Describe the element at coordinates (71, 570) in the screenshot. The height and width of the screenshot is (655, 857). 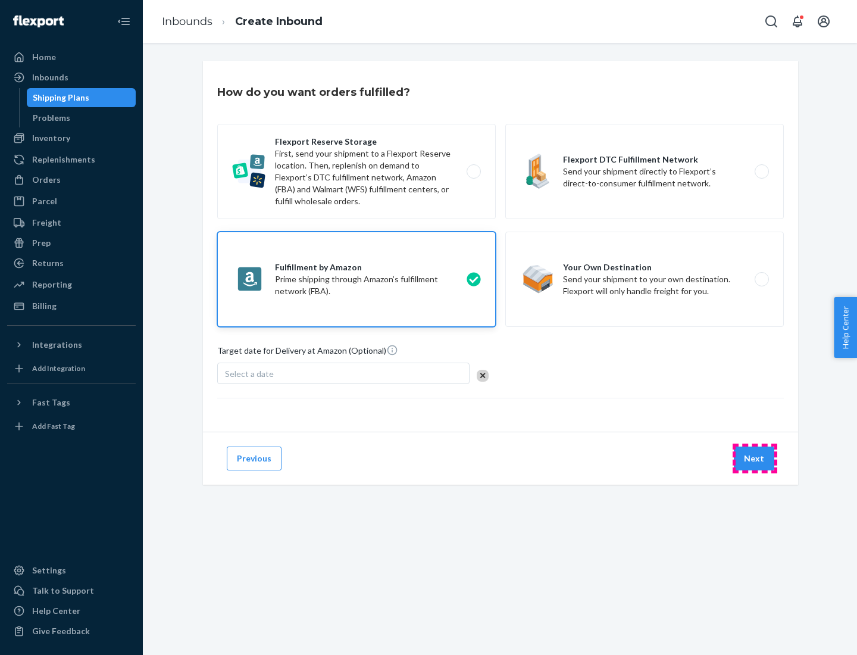
I see `a: Settings` at that location.